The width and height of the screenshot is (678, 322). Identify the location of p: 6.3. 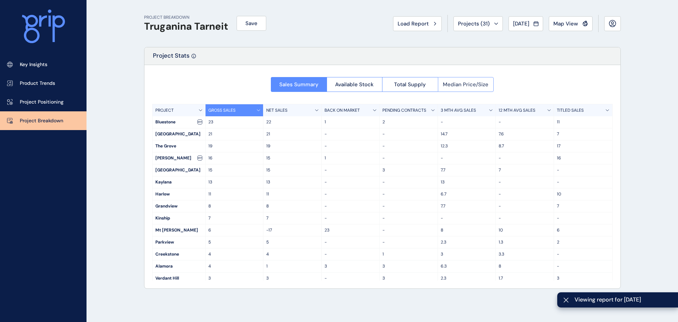
(467, 266).